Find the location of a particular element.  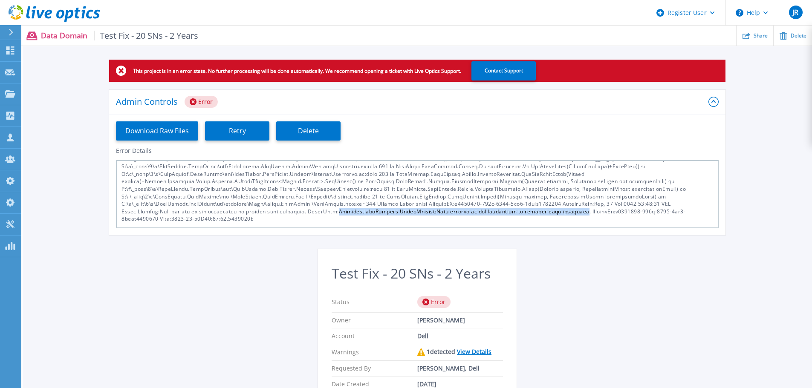

p: Requested By is located at coordinates (374, 369).